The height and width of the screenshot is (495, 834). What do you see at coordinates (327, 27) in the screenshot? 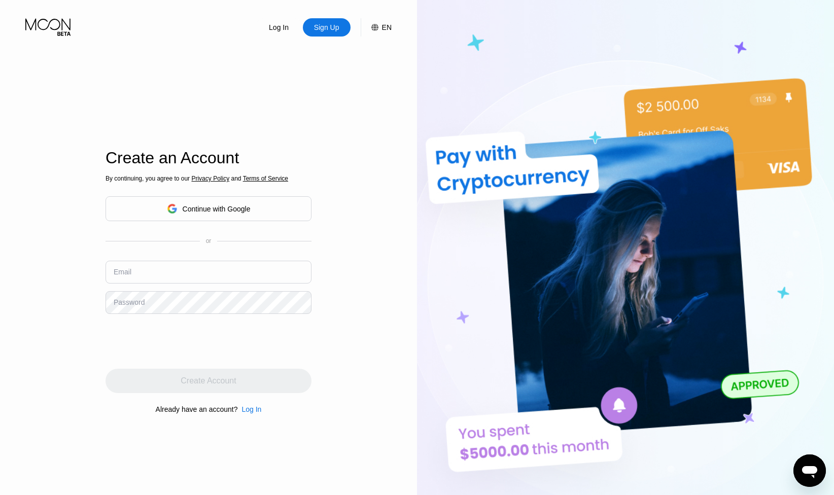
I see `div: Sign Up` at bounding box center [327, 27].